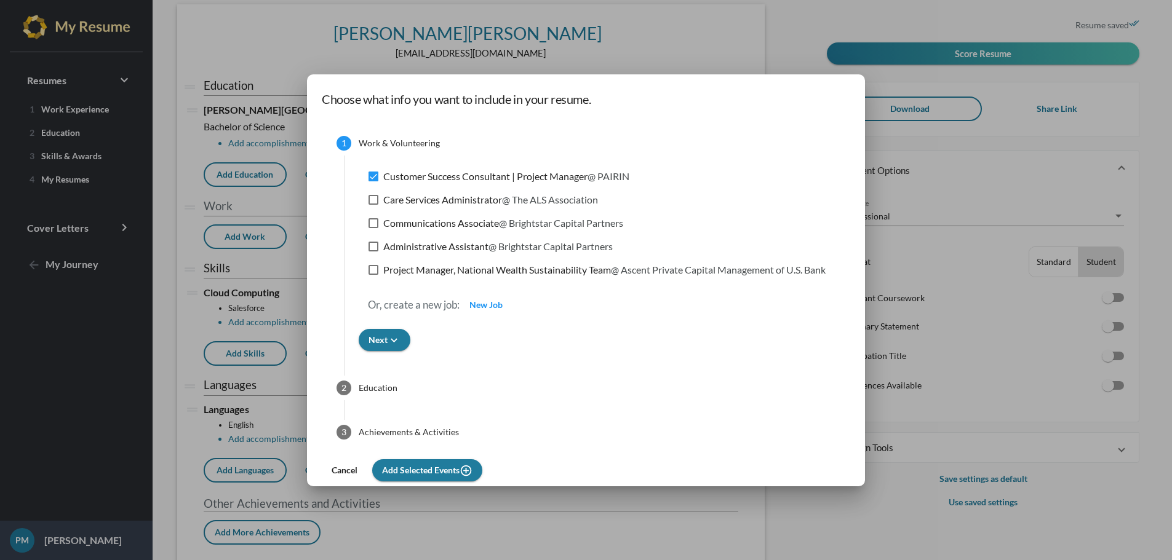  I want to click on button: Add Selected Eventsadd_circle_outline, so click(427, 471).